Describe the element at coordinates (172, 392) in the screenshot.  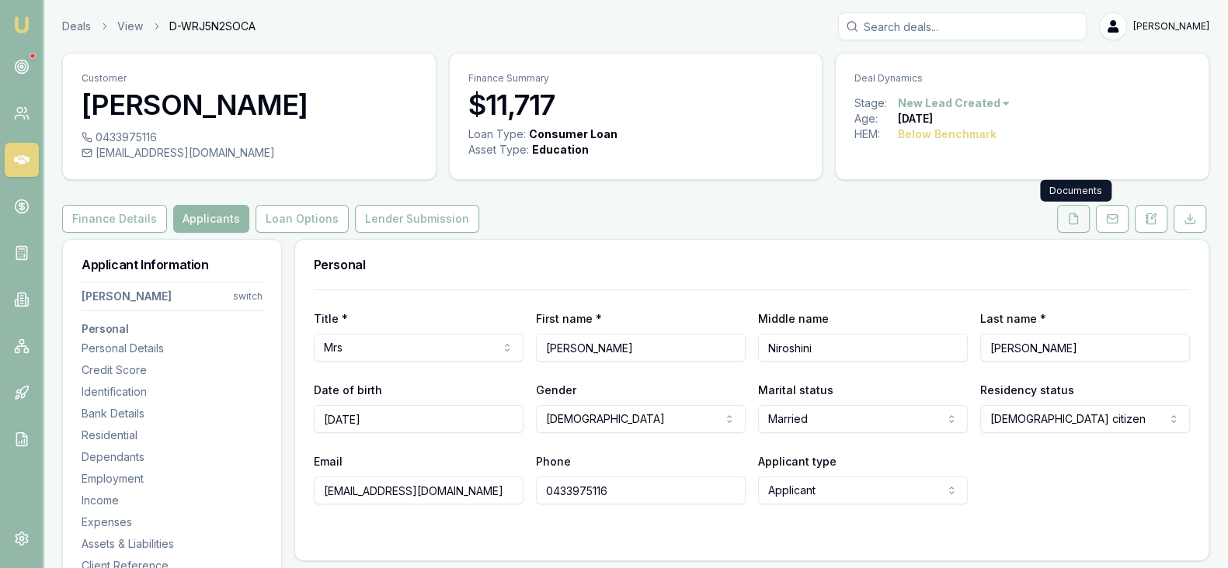
I see `div: Identification` at that location.